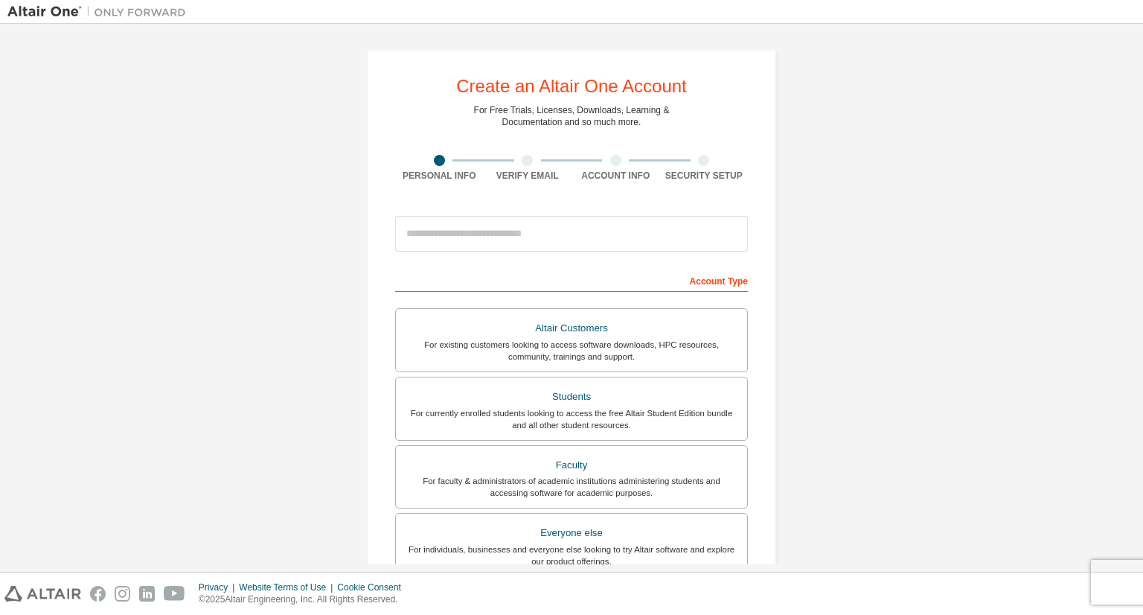 This screenshot has width=1143, height=615. What do you see at coordinates (100, 12) in the screenshot?
I see `img: Altair One` at bounding box center [100, 12].